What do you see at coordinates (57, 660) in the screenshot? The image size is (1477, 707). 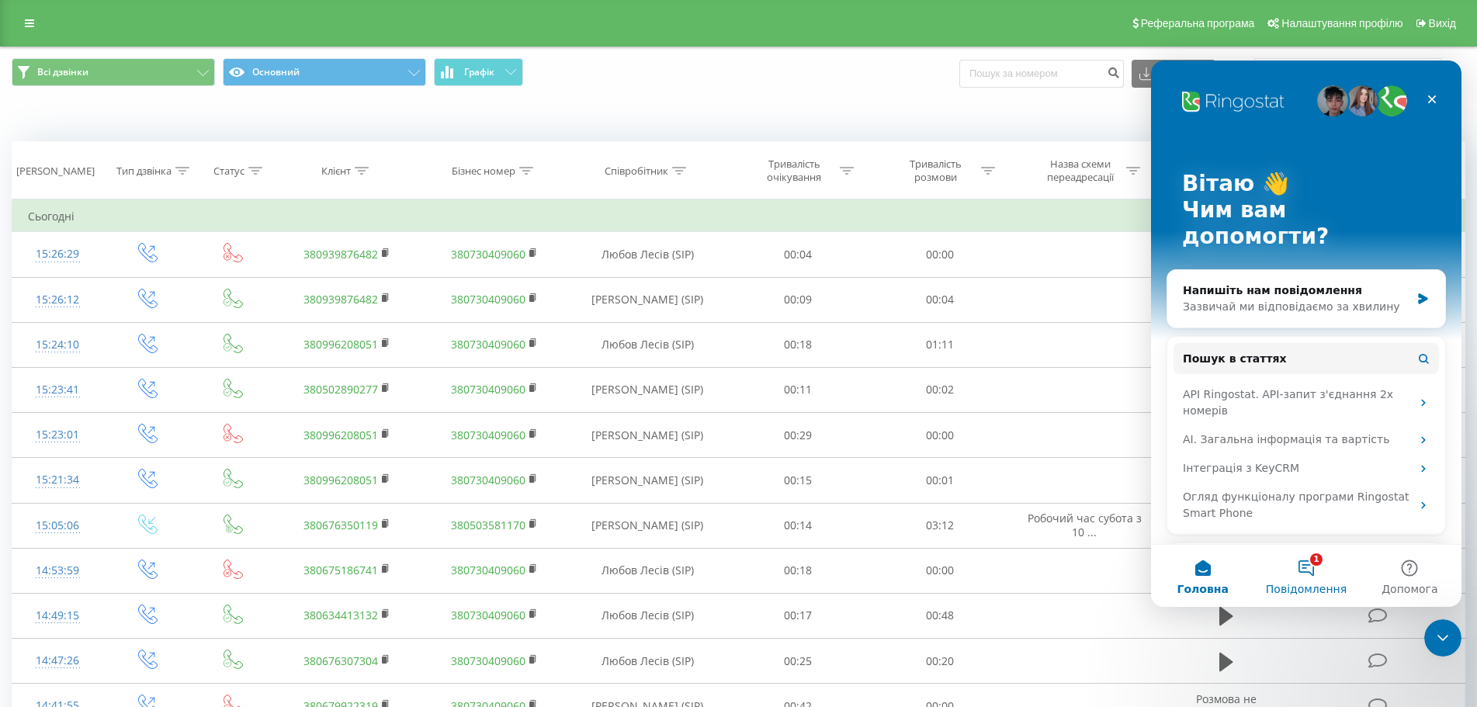 I see `div: 14:47:26` at bounding box center [57, 660].